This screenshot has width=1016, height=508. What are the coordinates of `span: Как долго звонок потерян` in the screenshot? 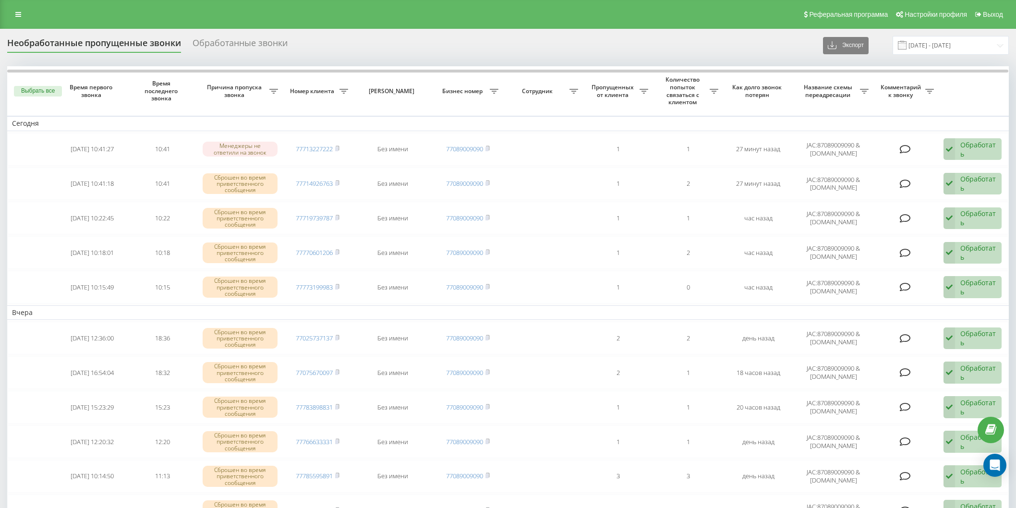 It's located at (758, 91).